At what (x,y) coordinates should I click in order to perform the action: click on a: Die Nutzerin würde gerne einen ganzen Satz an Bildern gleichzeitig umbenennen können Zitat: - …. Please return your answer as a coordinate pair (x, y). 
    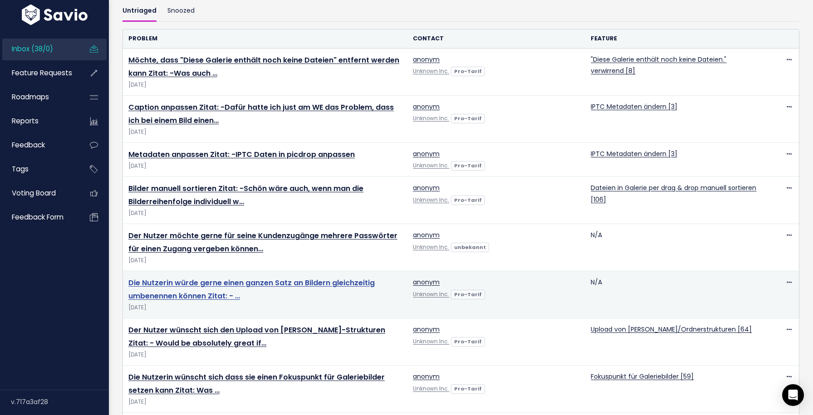
    Looking at the image, I should click on (251, 290).